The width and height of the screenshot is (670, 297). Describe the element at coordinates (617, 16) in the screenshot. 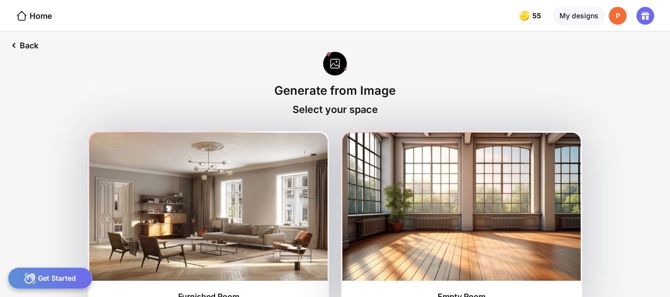

I see `div: P` at that location.